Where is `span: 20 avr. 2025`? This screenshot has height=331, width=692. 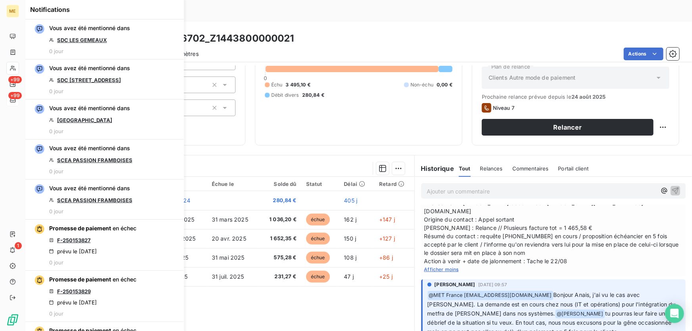
span: 20 avr. 2025 is located at coordinates (229, 238).